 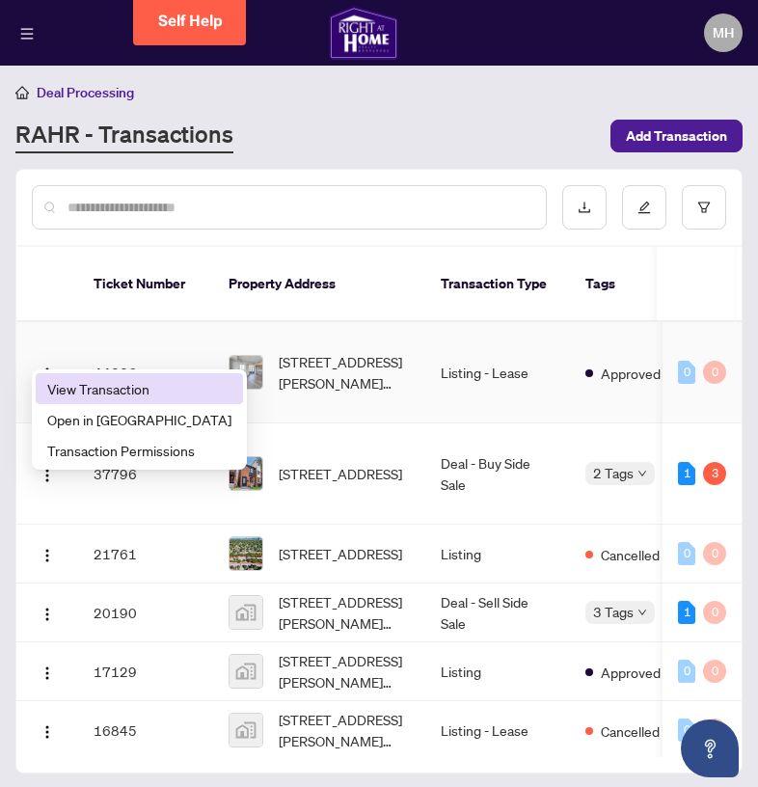 What do you see at coordinates (498, 284) in the screenshot?
I see `th: Transaction Type` at bounding box center [498, 284].